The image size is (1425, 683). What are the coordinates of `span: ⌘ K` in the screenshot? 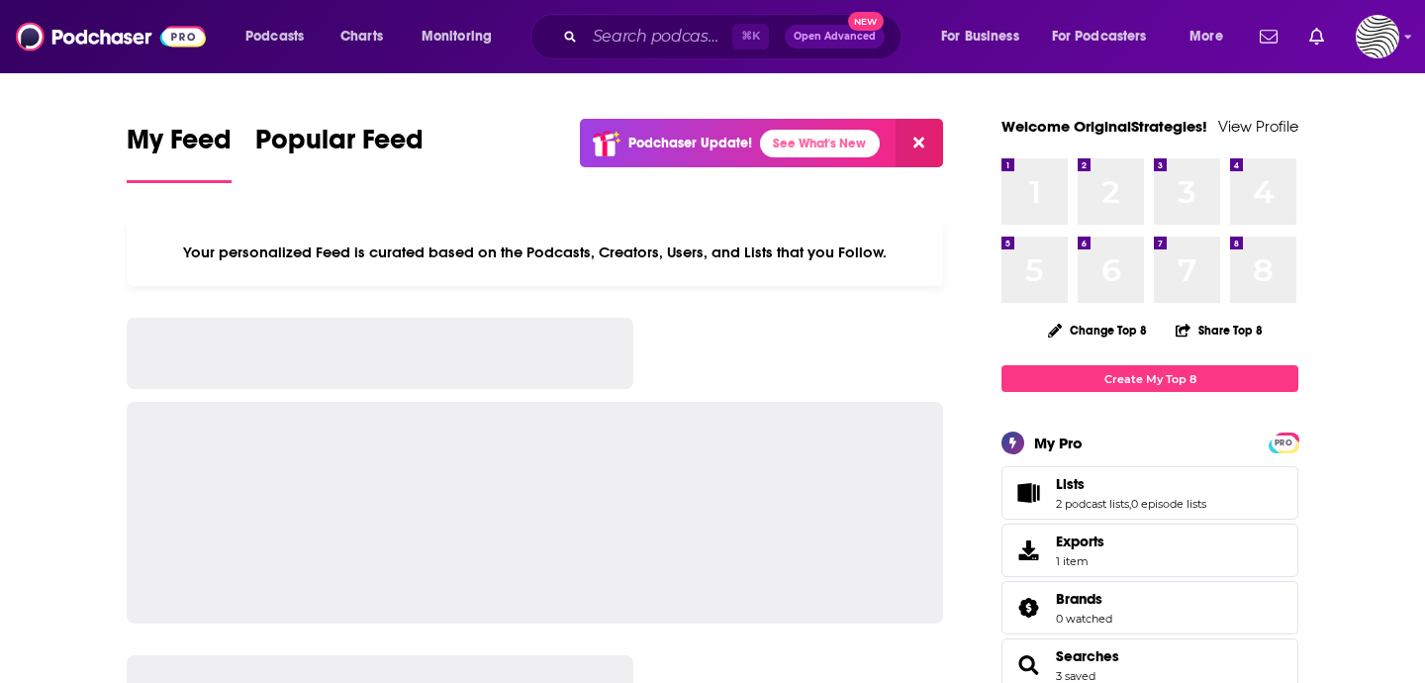 It's located at (750, 37).